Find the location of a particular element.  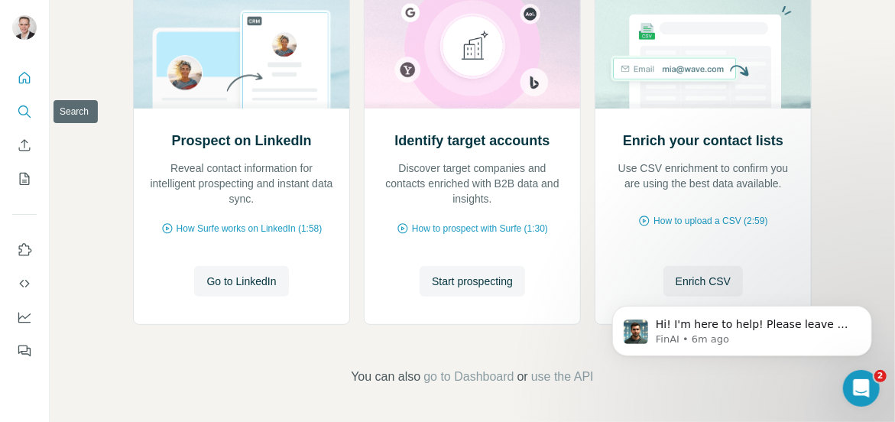

span: How Surfe works on LinkedIn (1:58) is located at coordinates (249, 228).